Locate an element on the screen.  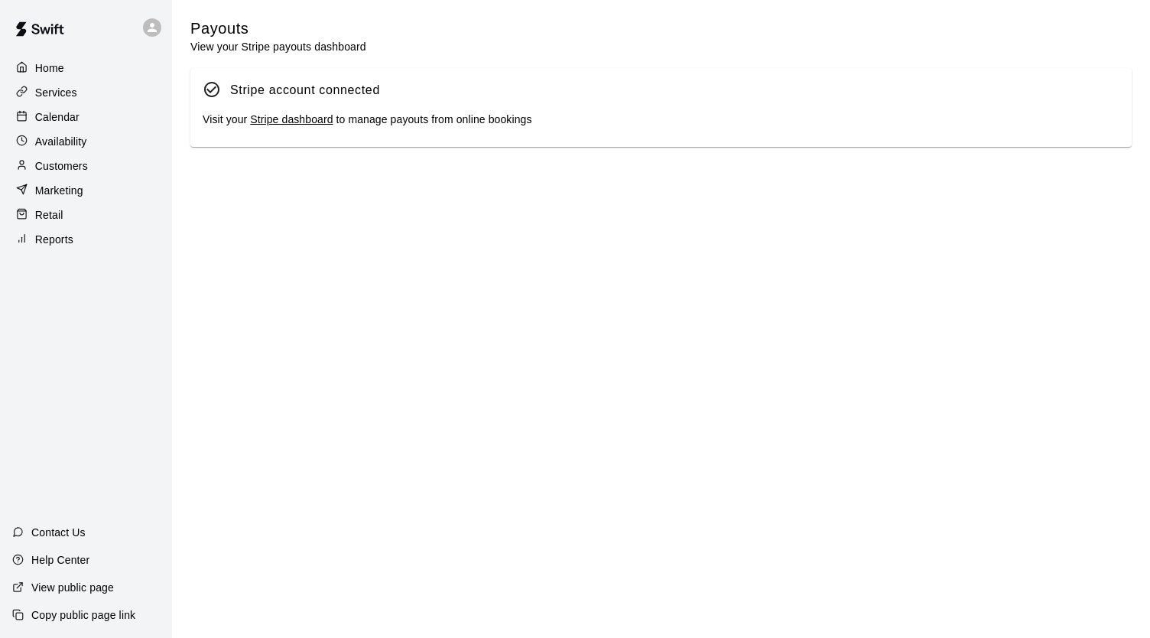
p: Help Center is located at coordinates (60, 560).